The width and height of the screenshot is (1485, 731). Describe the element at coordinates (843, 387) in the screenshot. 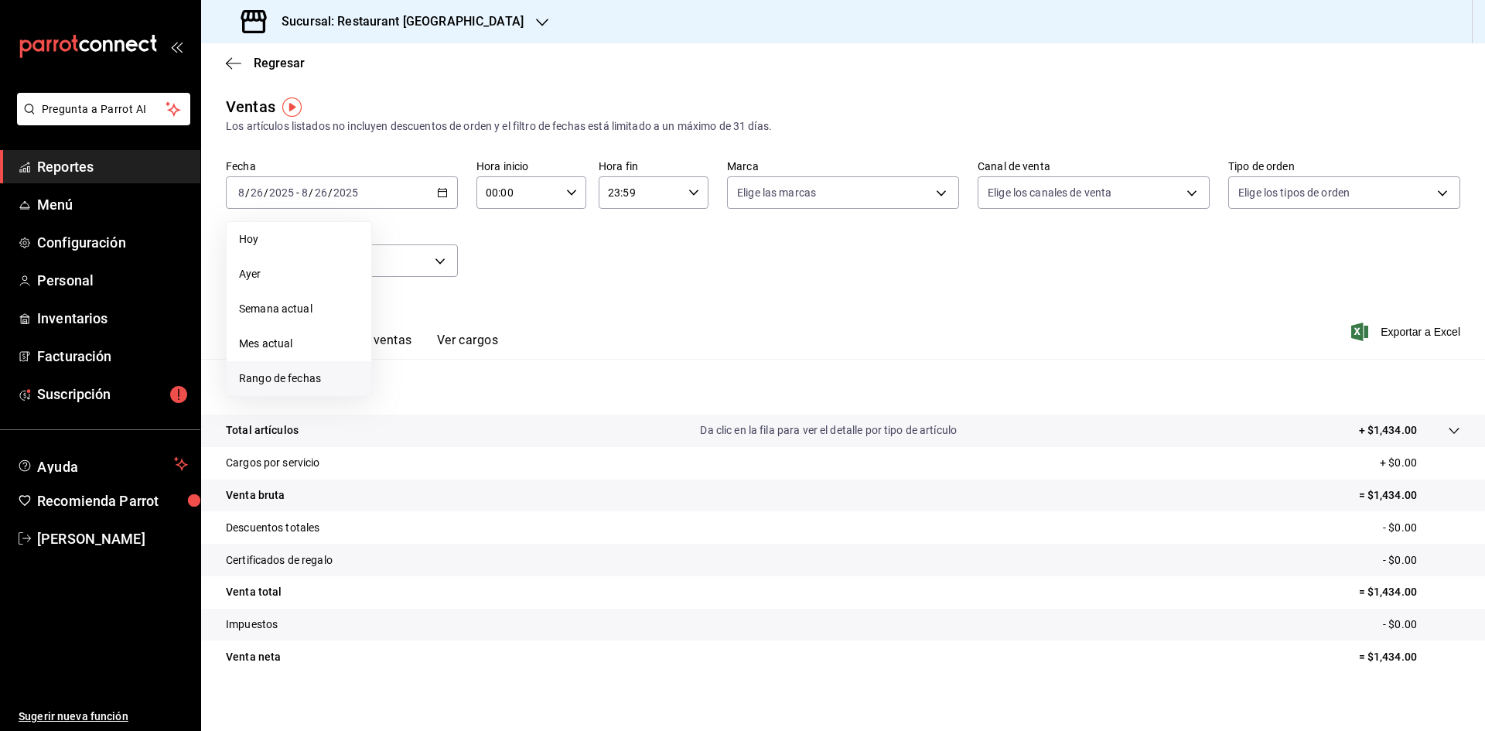

I see `p: Resumen` at that location.